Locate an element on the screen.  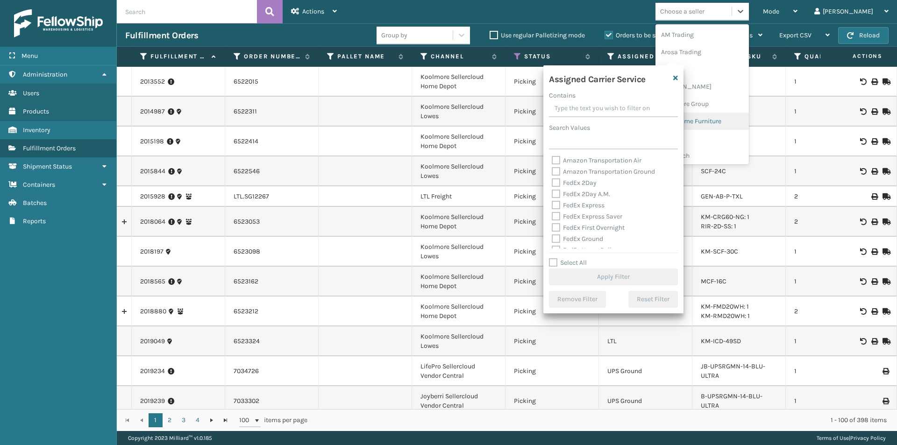
td: 7033302 is located at coordinates (272, 401).